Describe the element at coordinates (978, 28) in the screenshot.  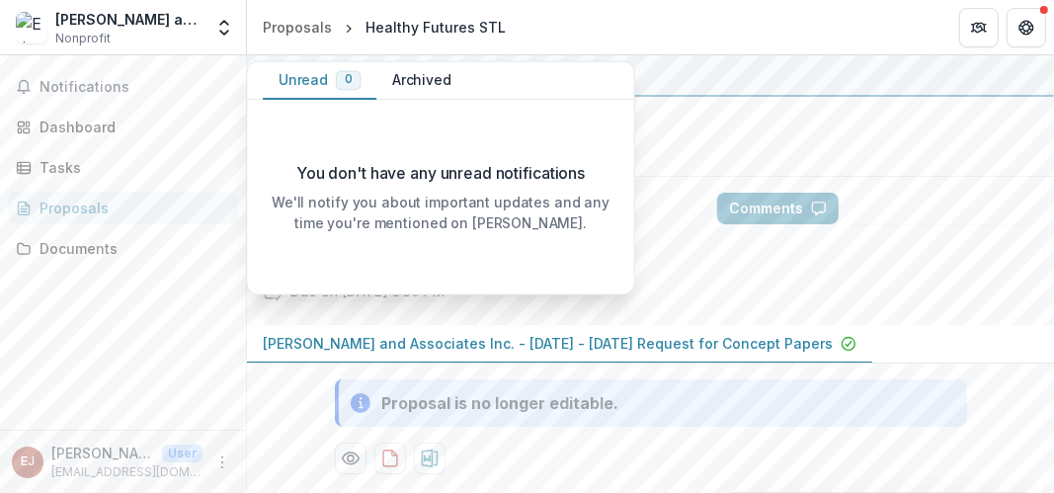
I see `button: Partners` at that location.